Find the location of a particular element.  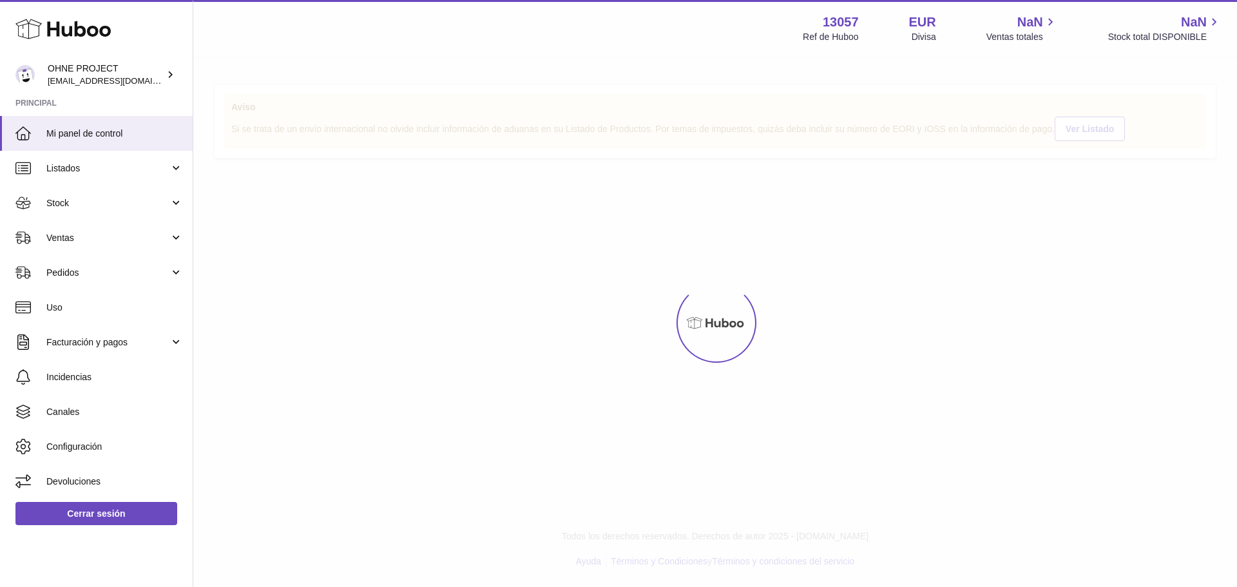

div: Ref de Huboo is located at coordinates (831, 37).